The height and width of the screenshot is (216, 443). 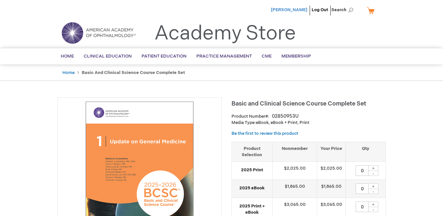 What do you see at coordinates (285, 116) in the screenshot?
I see `div: 02850953U` at bounding box center [285, 116].